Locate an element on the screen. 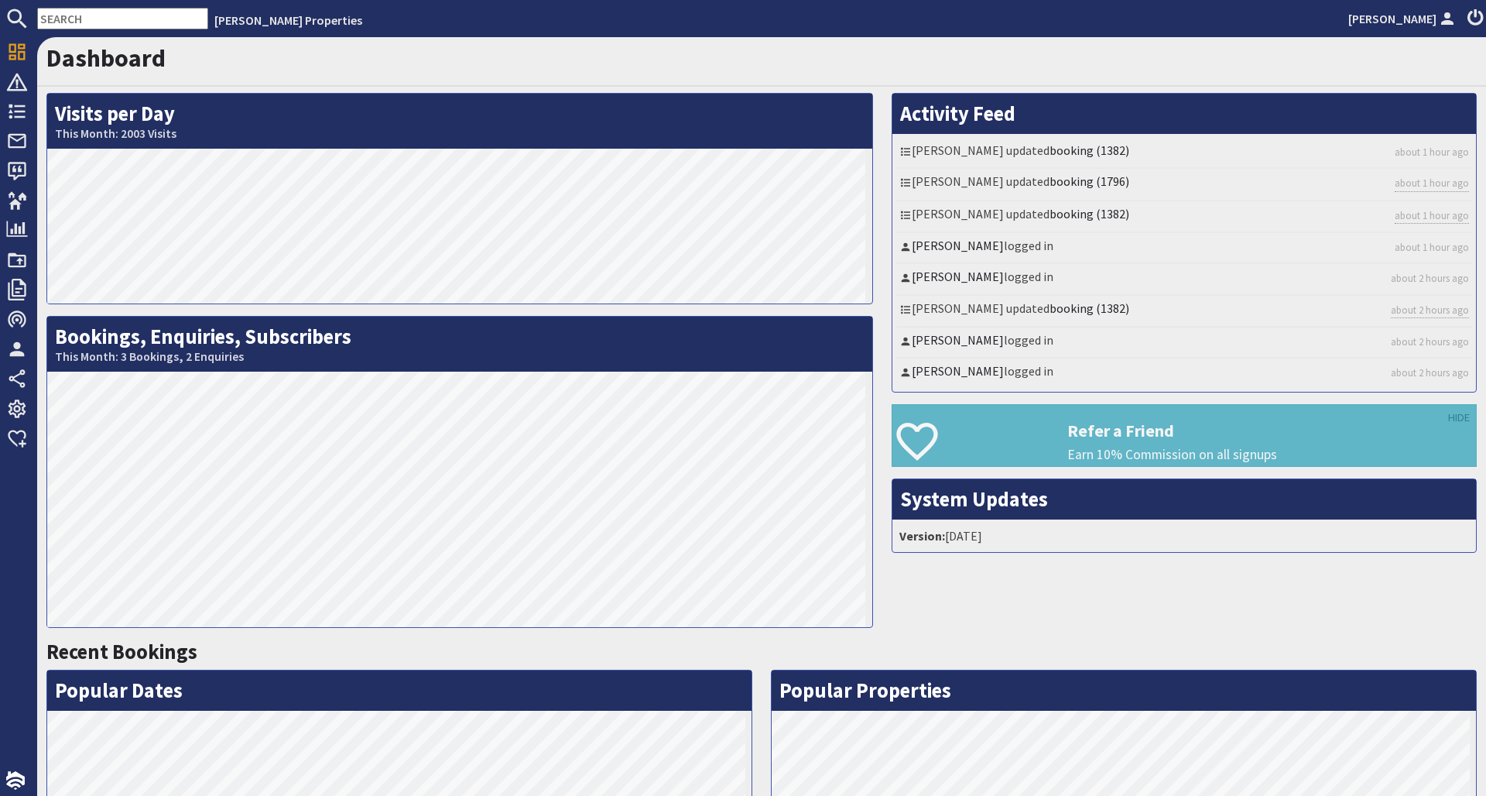 This screenshot has height=796, width=1486. img: staytech_i_w-64f4e8e9ee0a9c174fd5317b4b171b261742d2d393467e5bdba4413f4f884c10.svg is located at coordinates (15, 780).